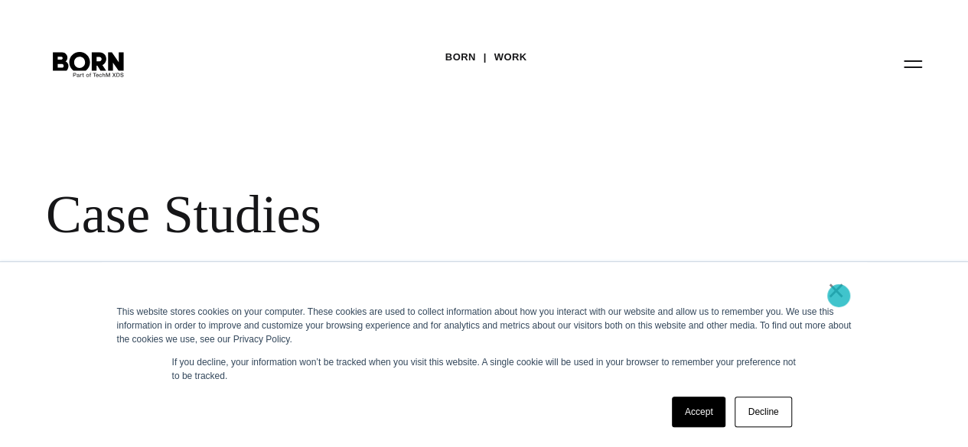 This screenshot has width=968, height=447. What do you see at coordinates (763, 412) in the screenshot?
I see `a: Decline` at bounding box center [763, 412].